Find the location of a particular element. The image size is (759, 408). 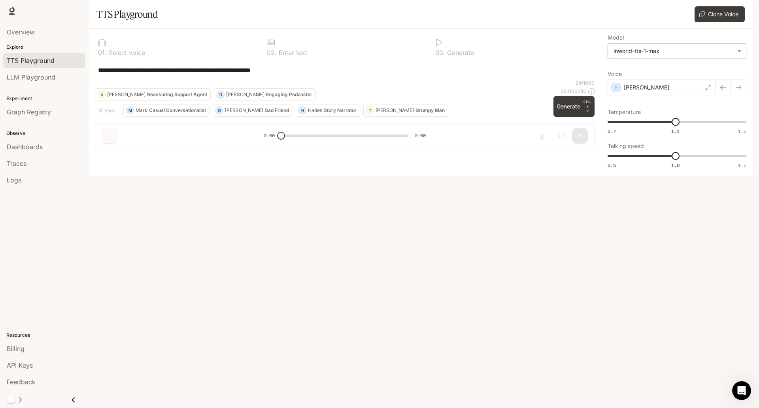

div: O is located at coordinates (219, 110).